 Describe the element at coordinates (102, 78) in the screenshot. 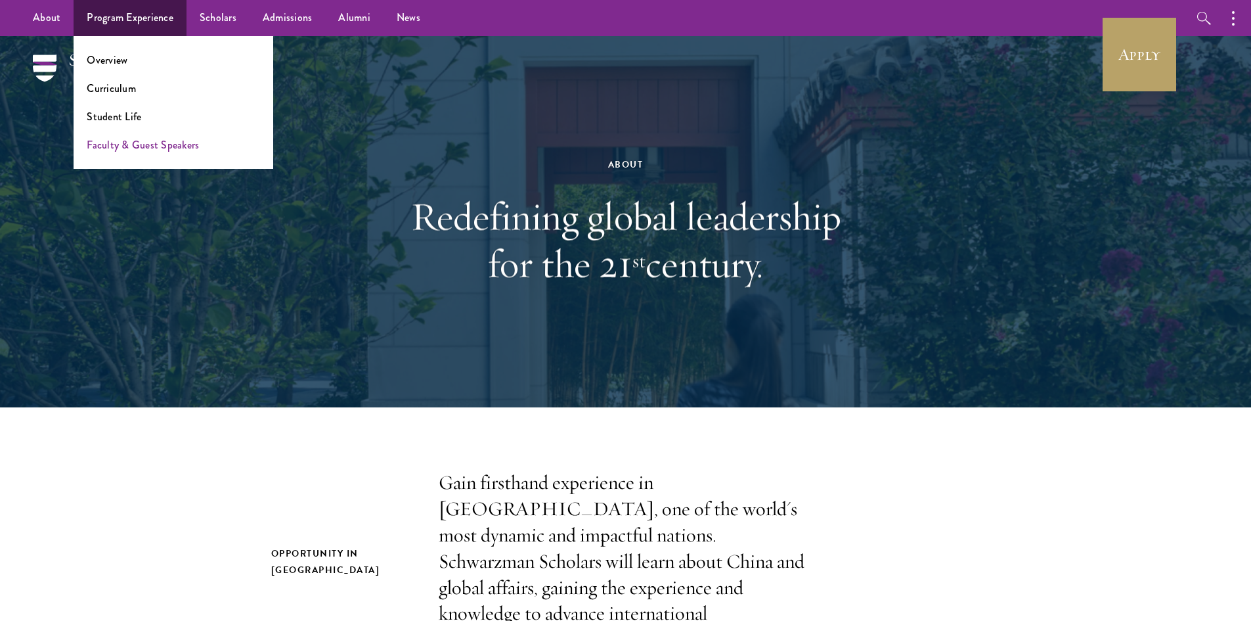

I see `img: Schwarzman Scholars` at that location.